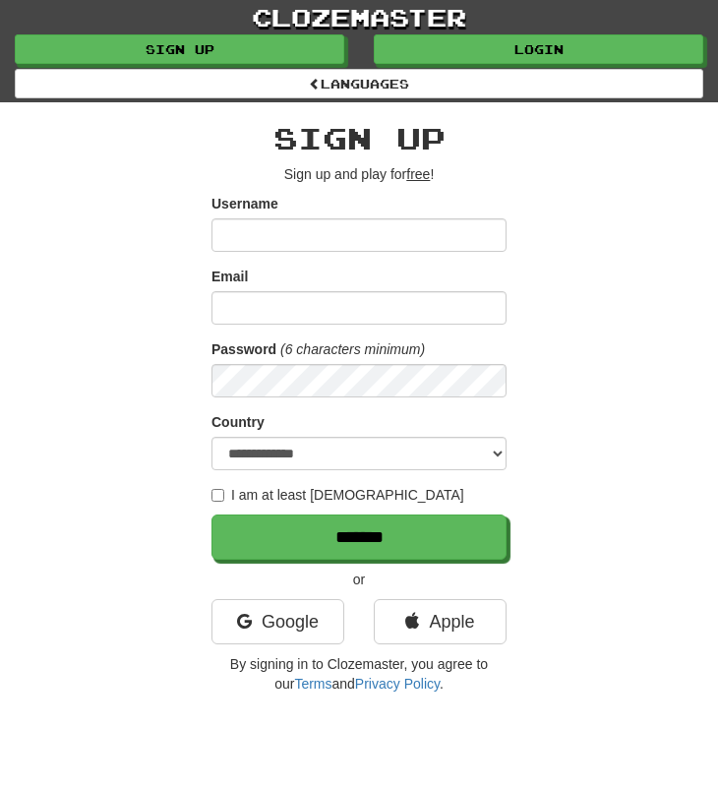 This screenshot has height=787, width=718. What do you see at coordinates (245, 204) in the screenshot?
I see `label: Username` at bounding box center [245, 204].